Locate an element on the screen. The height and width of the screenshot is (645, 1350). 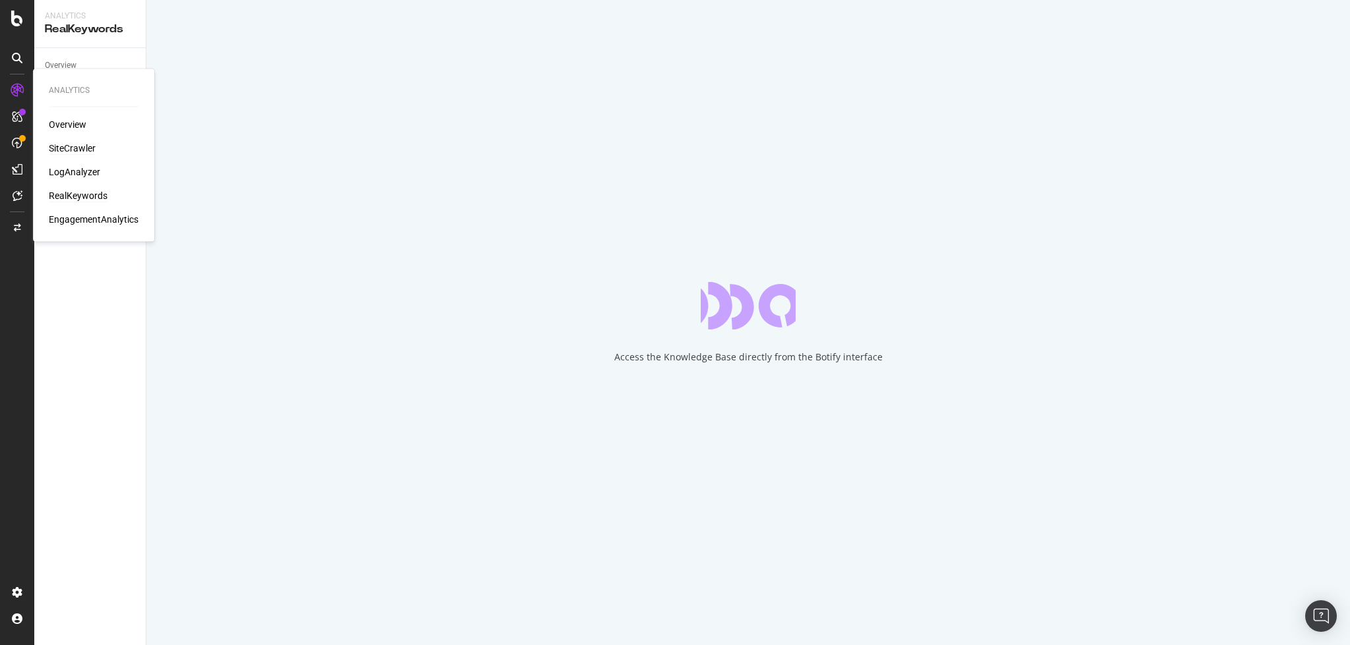
a: LogAnalyzer is located at coordinates (74, 172).